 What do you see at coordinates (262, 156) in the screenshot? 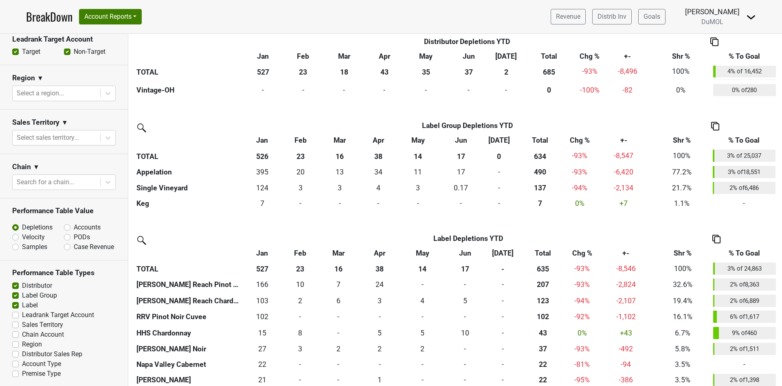
I see `th: 526` at bounding box center [262, 156].